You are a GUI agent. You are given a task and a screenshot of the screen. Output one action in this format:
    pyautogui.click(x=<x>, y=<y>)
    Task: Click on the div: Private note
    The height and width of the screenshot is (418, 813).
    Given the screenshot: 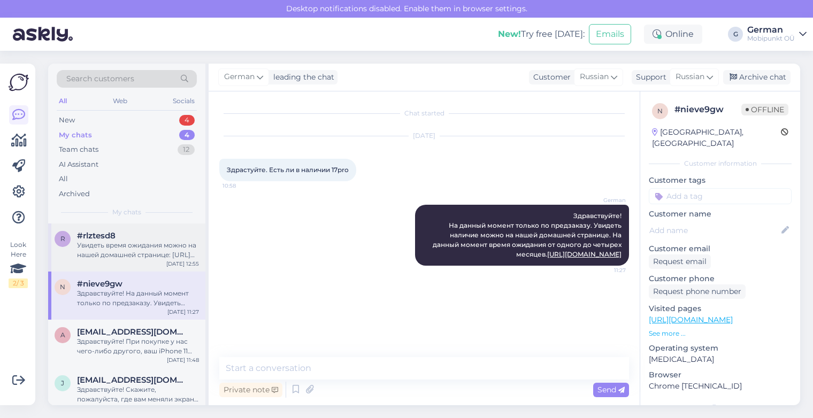 What is the action you would take?
    pyautogui.click(x=251, y=390)
    